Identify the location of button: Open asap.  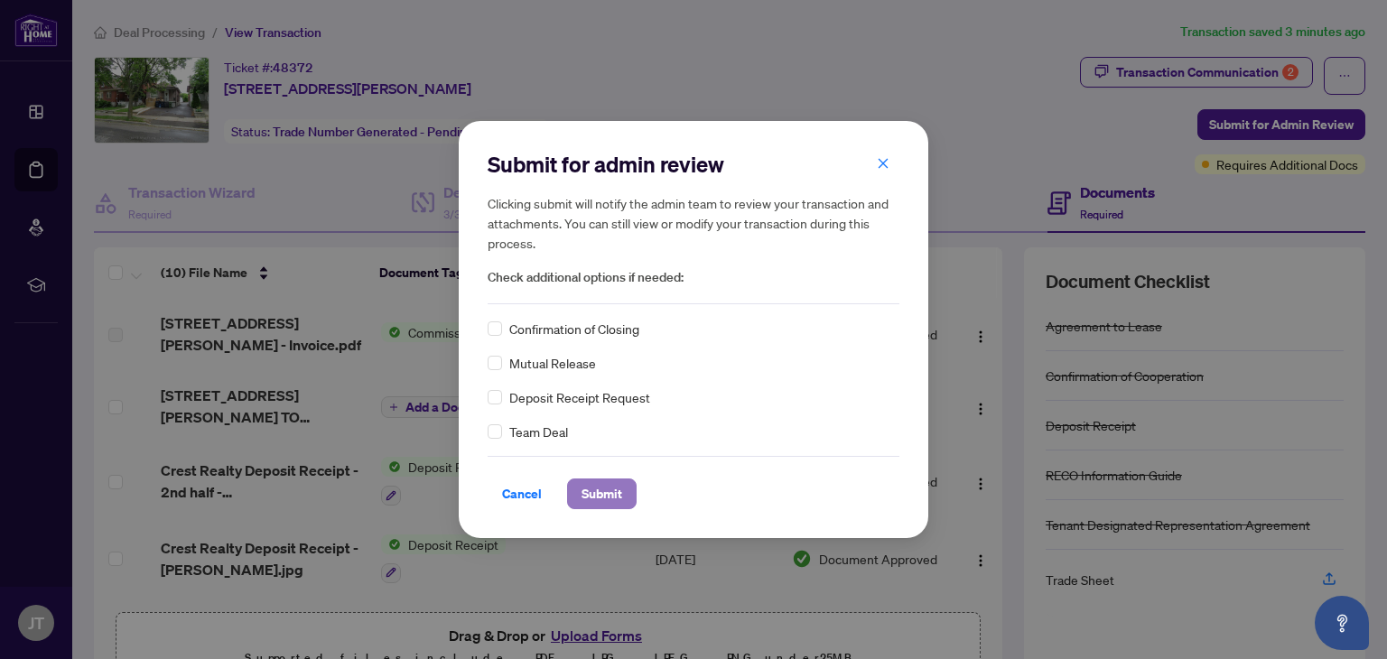
(1342, 623).